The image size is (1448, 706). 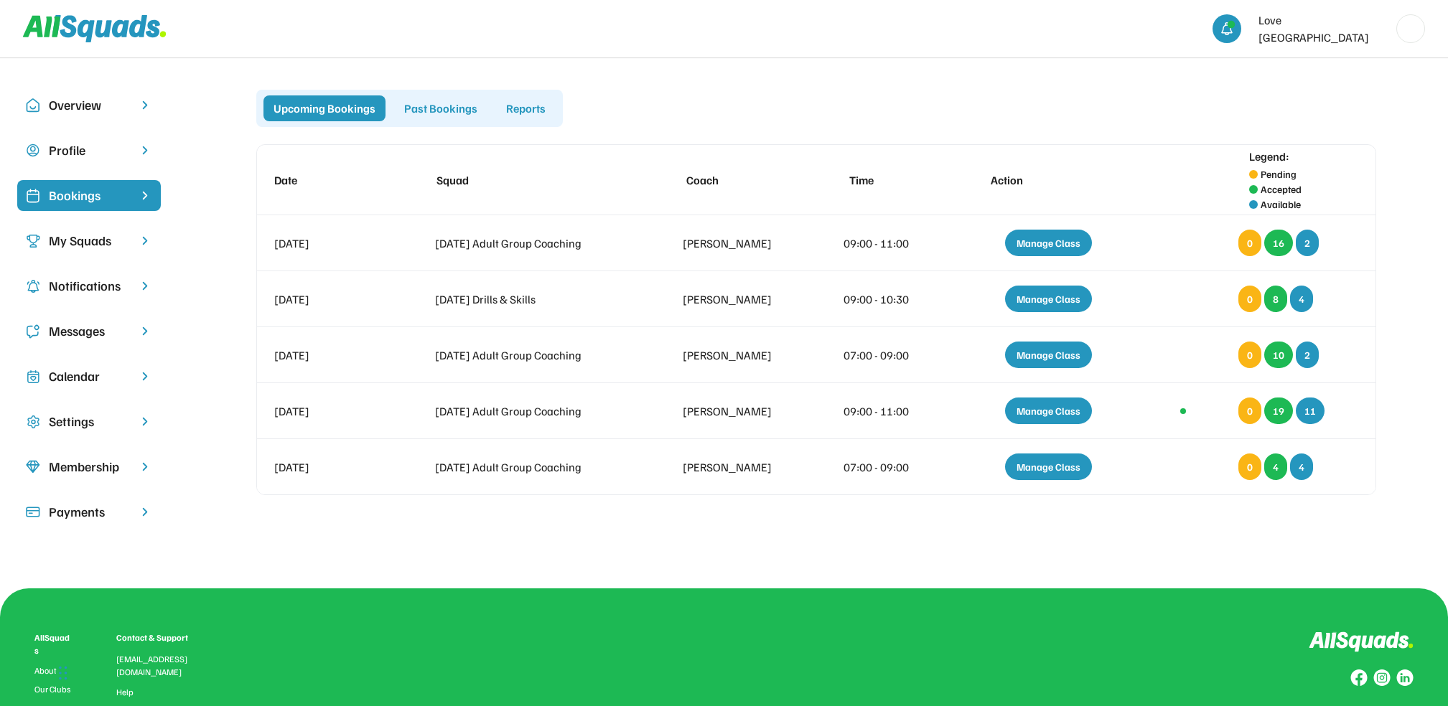 What do you see at coordinates (33, 377) in the screenshot?
I see `img: Icon%20copy%207.svg` at bounding box center [33, 377].